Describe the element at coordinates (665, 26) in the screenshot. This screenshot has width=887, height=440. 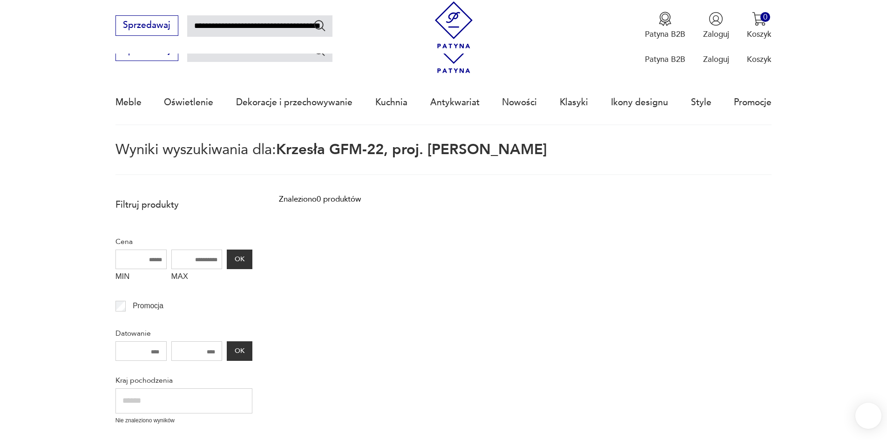
I see `button: Patyna B2B` at that location.